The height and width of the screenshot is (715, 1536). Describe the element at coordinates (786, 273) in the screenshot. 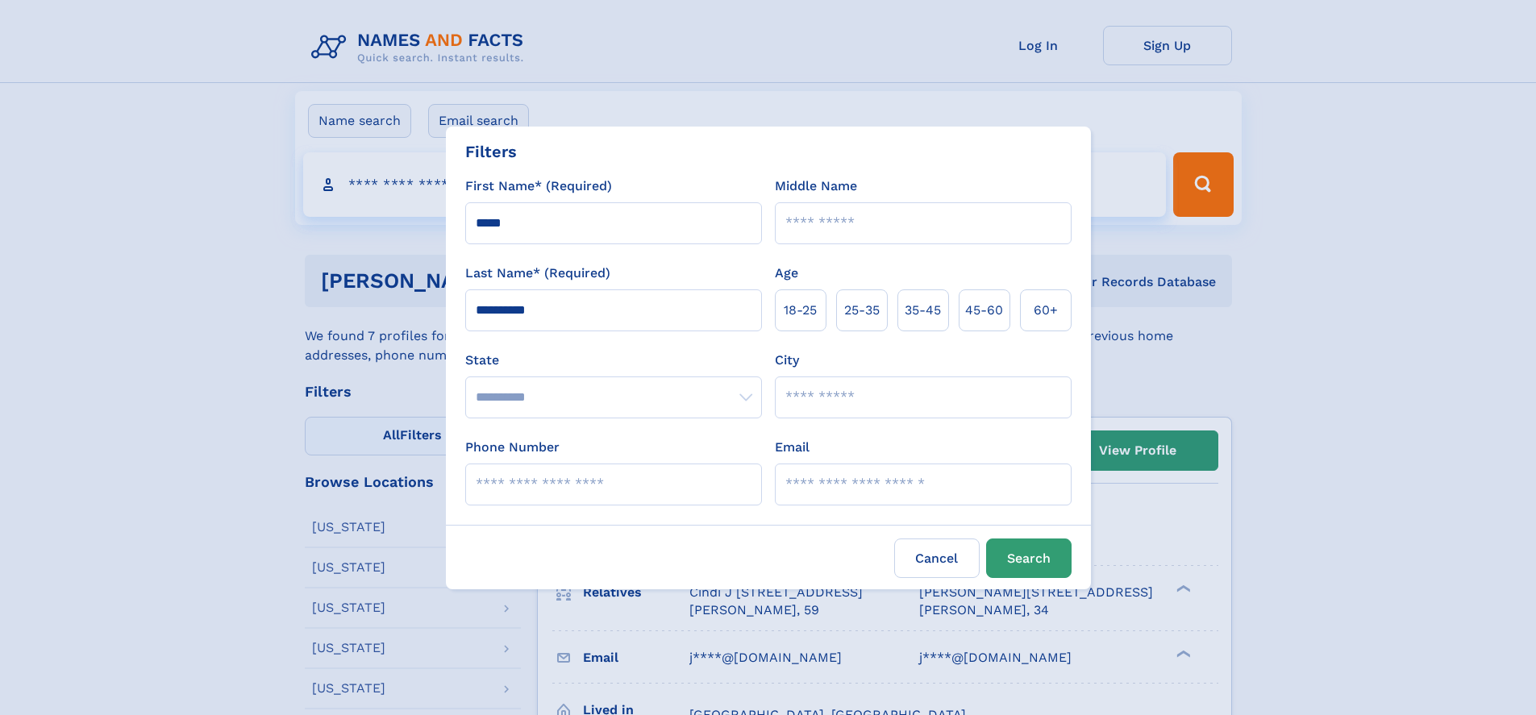

I see `label: Age` at that location.